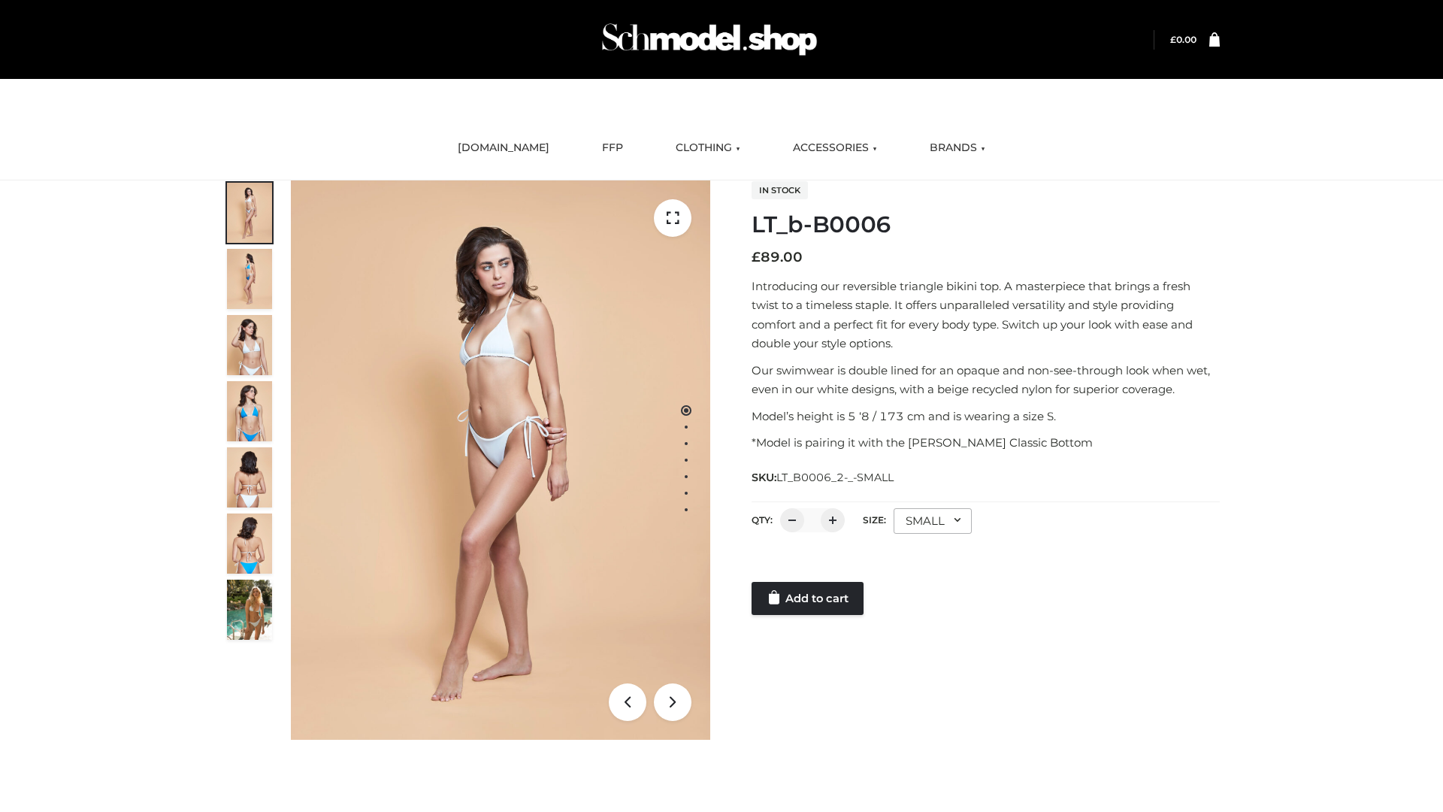 Image resolution: width=1443 pixels, height=812 pixels. What do you see at coordinates (807, 598) in the screenshot?
I see `a: Add to cart` at bounding box center [807, 598].